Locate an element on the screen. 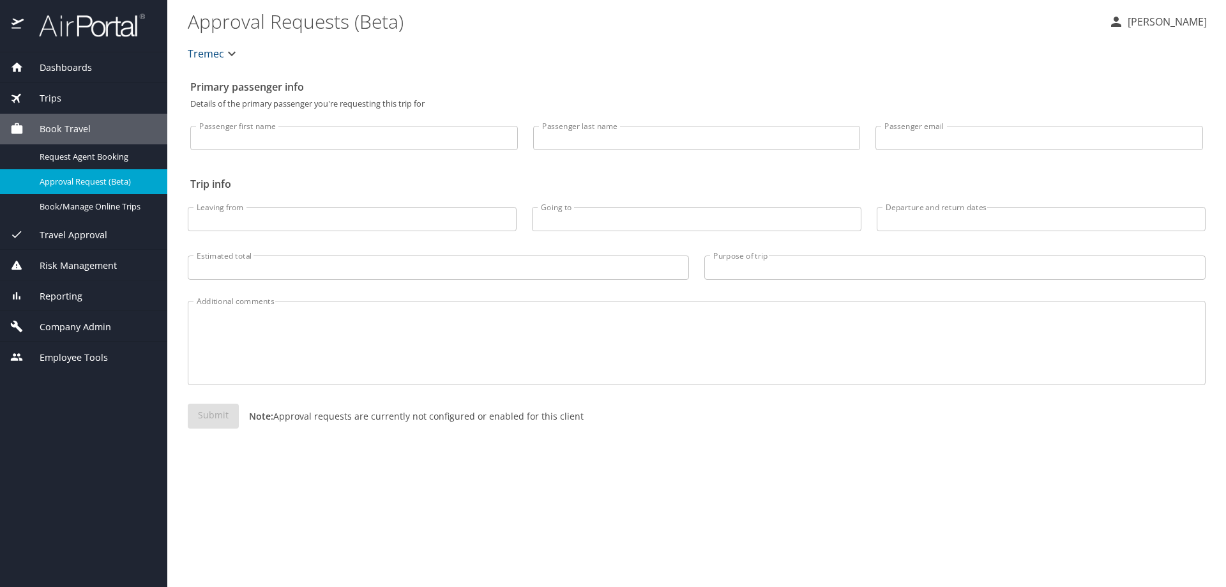  img: airportal-logo.png is located at coordinates (85, 25).